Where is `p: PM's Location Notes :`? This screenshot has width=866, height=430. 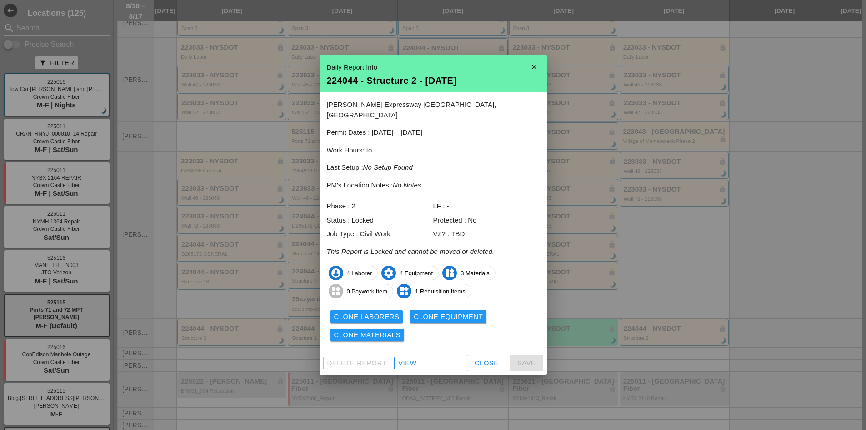 p: PM's Location Notes : is located at coordinates (433, 185).